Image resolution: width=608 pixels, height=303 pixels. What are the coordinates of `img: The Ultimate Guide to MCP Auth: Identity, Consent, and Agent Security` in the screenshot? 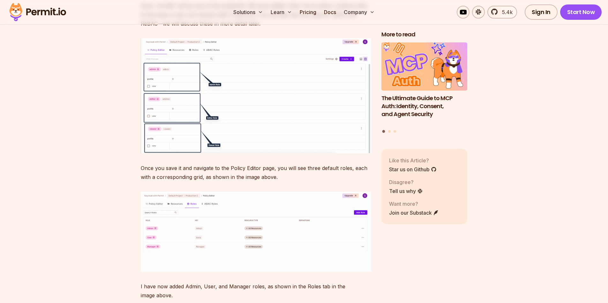 It's located at (424, 67).